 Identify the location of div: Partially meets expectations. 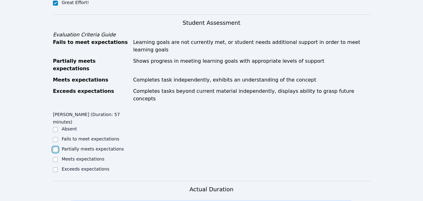
(91, 65).